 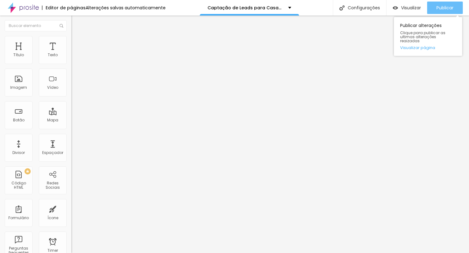 What do you see at coordinates (445, 8) in the screenshot?
I see `button: Publicar` at bounding box center [445, 8].